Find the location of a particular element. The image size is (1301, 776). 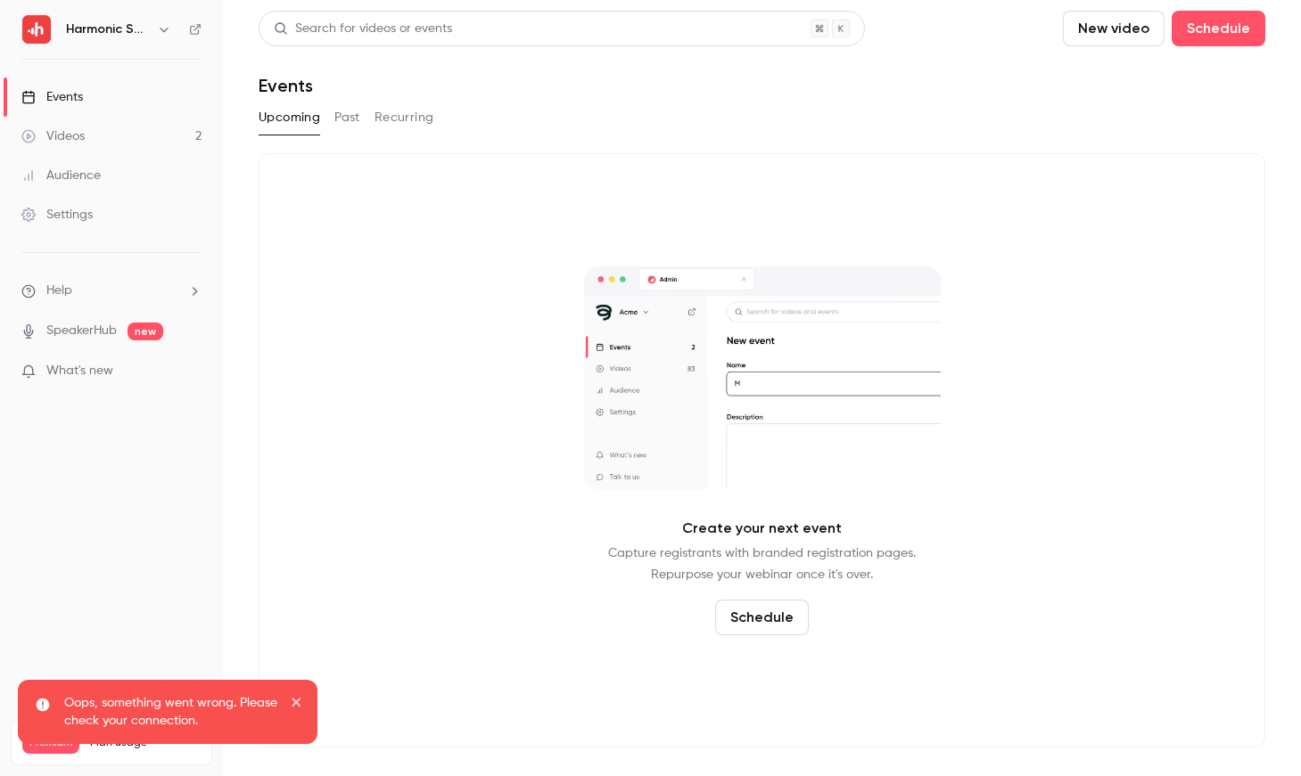

span: What's new is located at coordinates (79, 371).